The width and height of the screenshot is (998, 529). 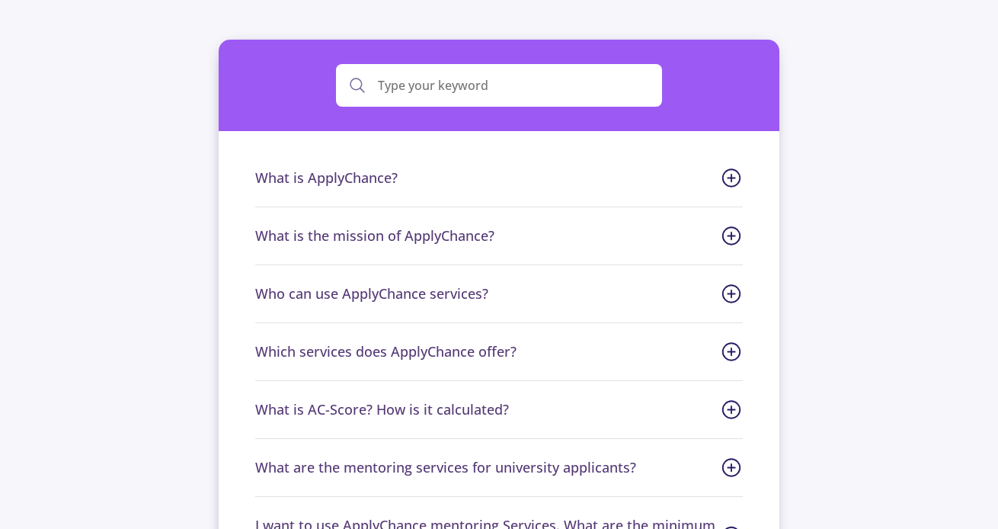 What do you see at coordinates (499, 235) in the screenshot?
I see `span: What is the mission of ApplyChance?` at bounding box center [499, 235].